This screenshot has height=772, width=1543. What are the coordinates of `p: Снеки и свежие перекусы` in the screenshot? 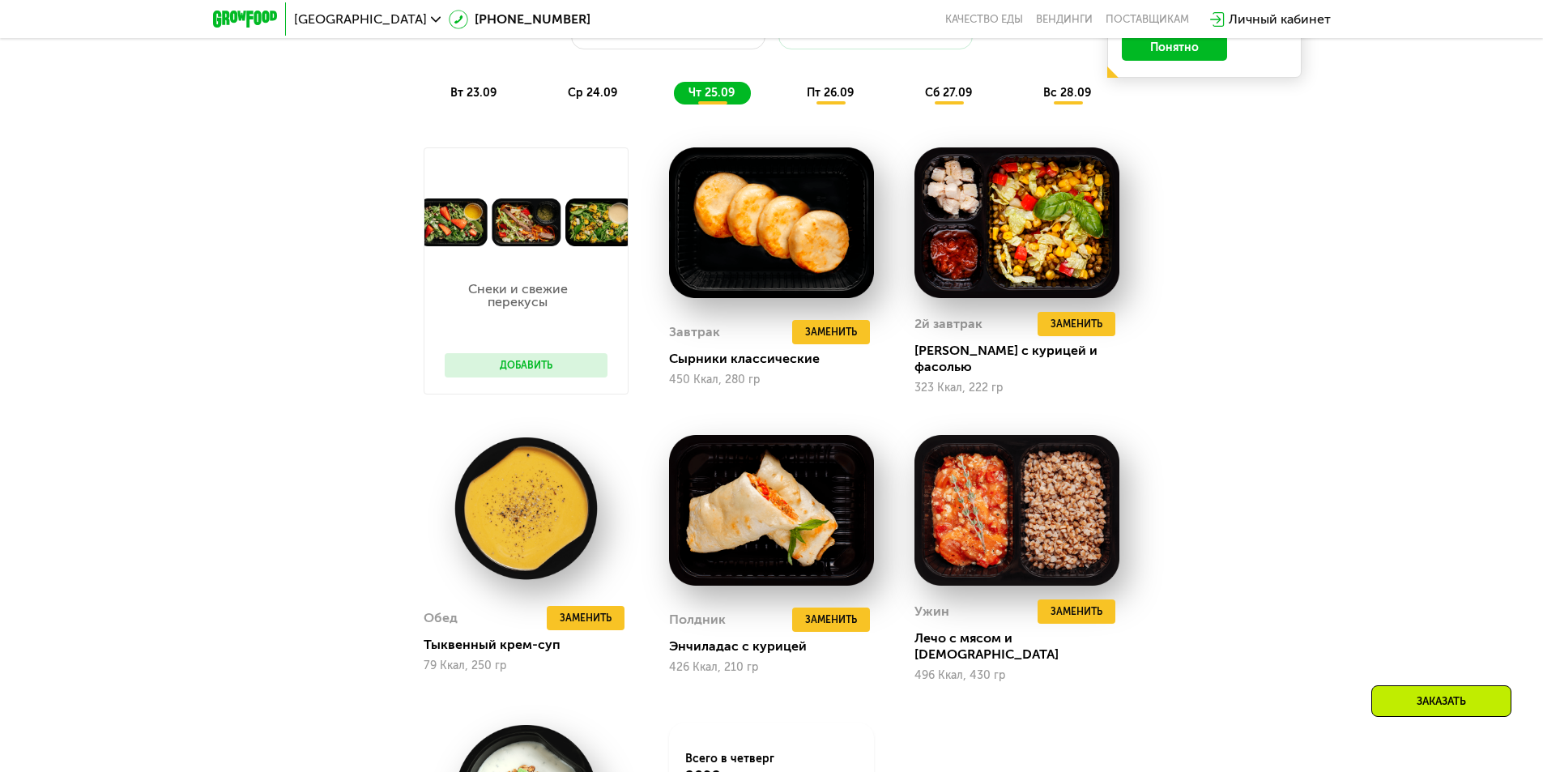 It's located at (518, 296).